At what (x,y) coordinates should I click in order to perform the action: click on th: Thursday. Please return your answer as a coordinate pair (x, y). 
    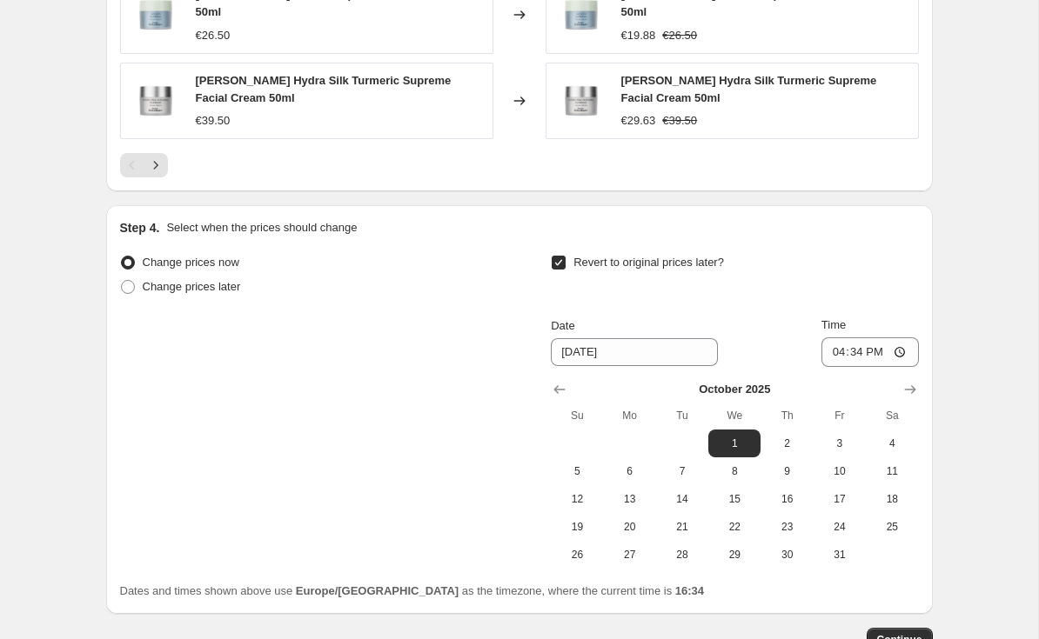
    Looking at the image, I should click on (786, 416).